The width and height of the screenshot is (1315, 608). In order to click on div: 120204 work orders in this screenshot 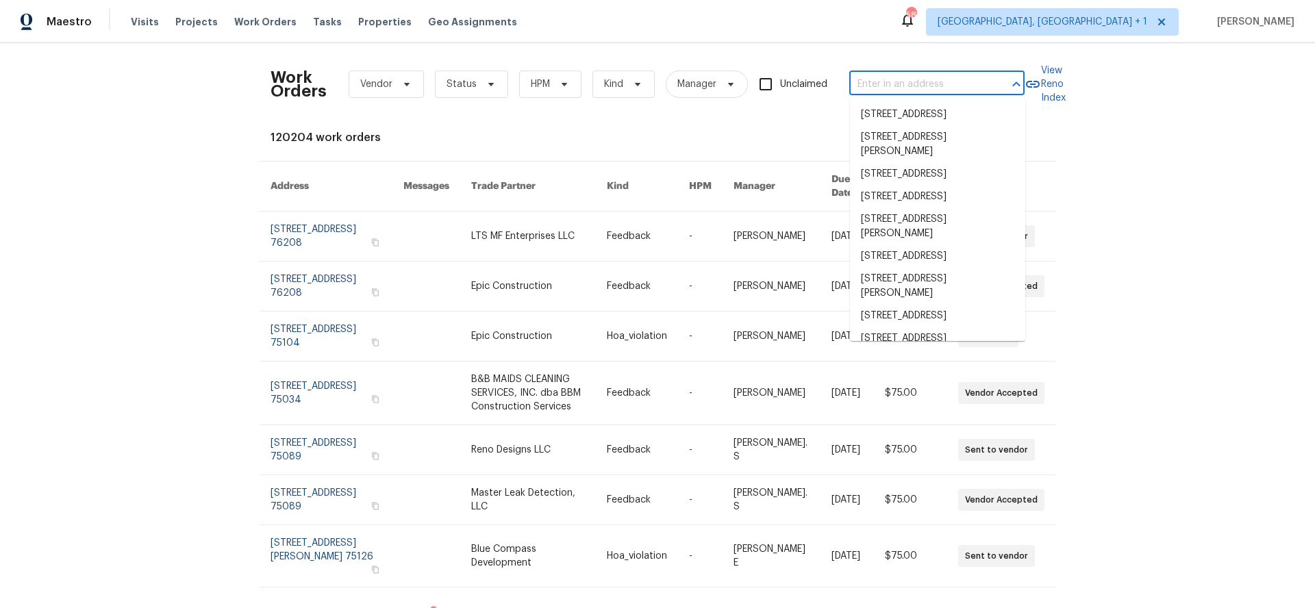, I will do `click(657, 138)`.